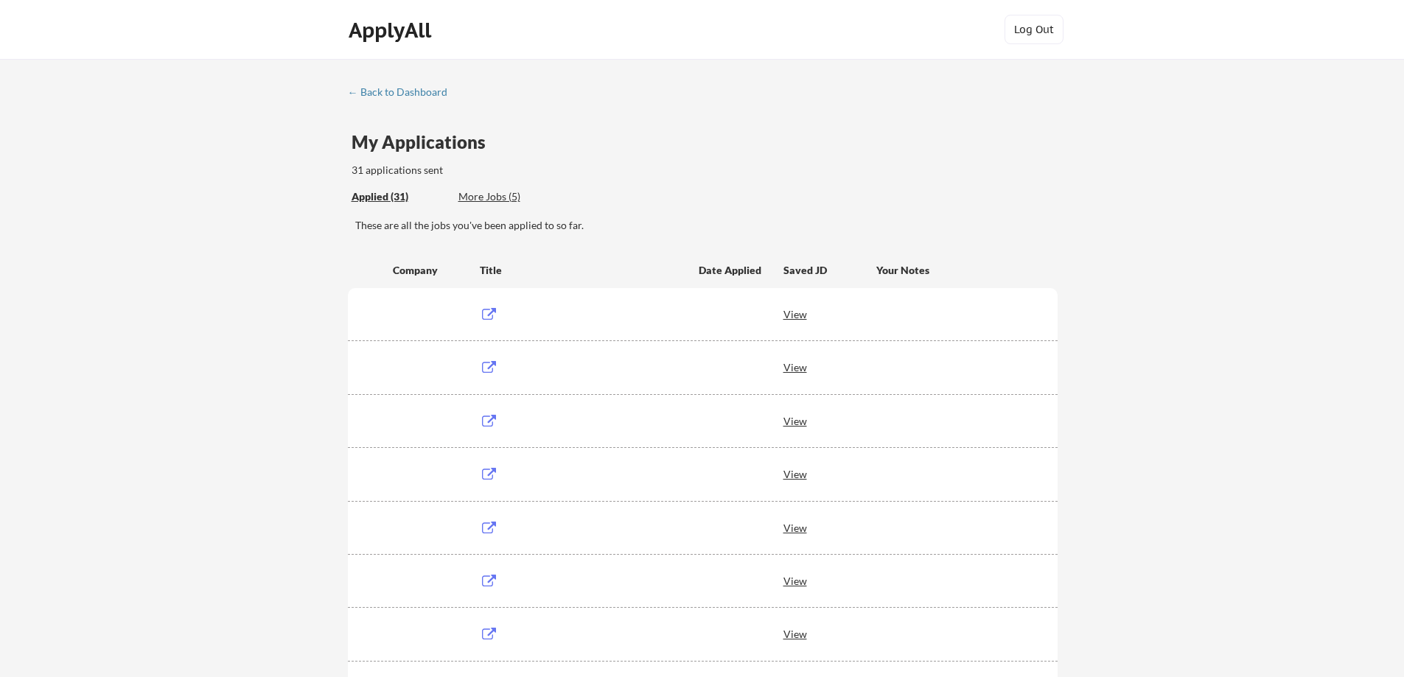  I want to click on div: Applied (31), so click(399, 197).